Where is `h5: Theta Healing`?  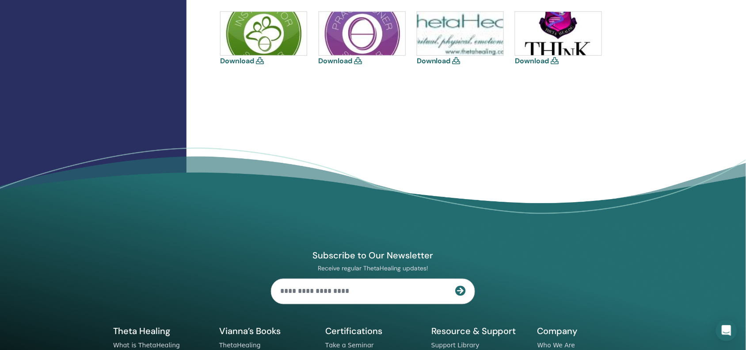 h5: Theta Healing is located at coordinates (161, 331).